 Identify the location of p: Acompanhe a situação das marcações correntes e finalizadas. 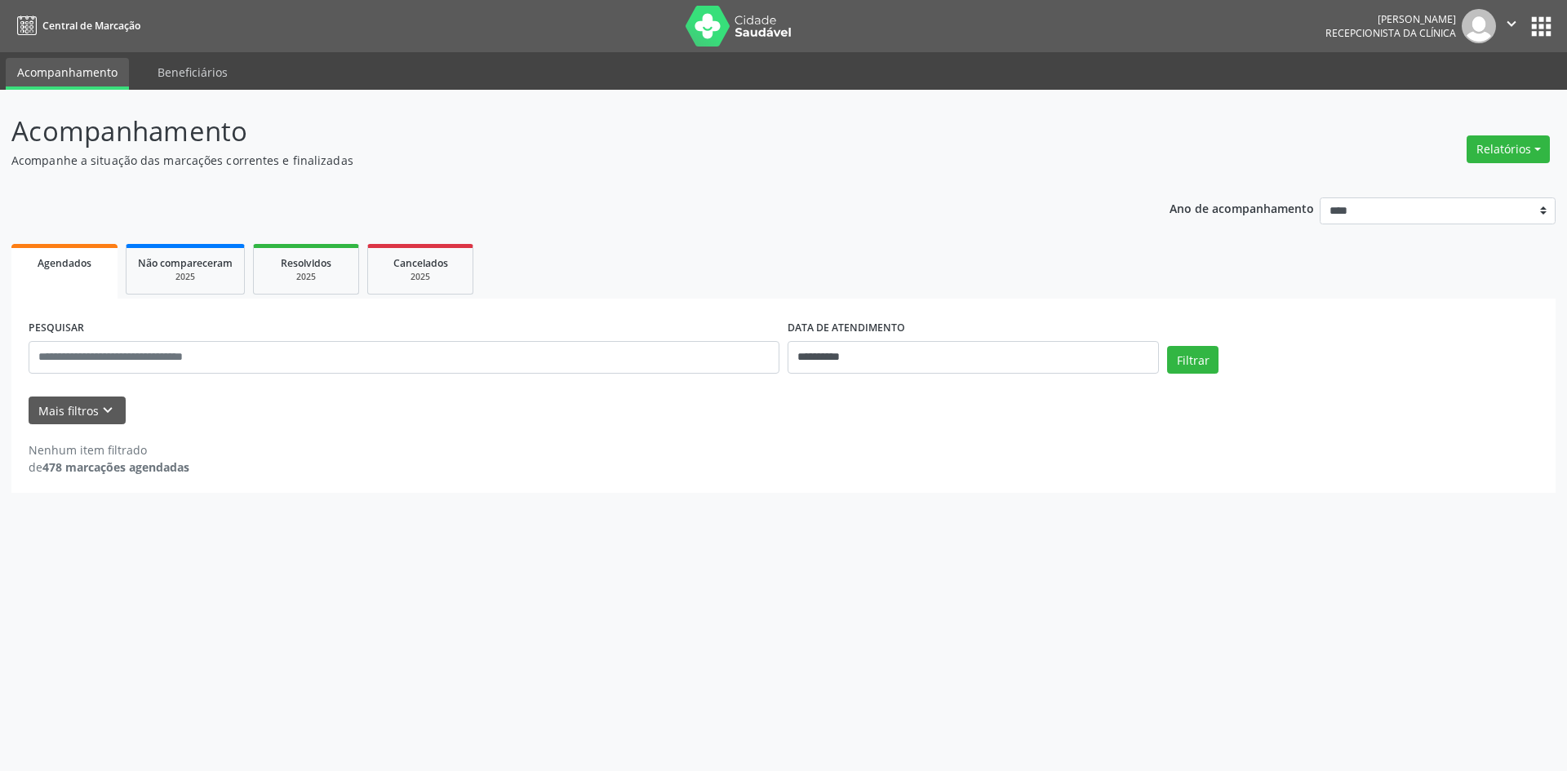
(552, 160).